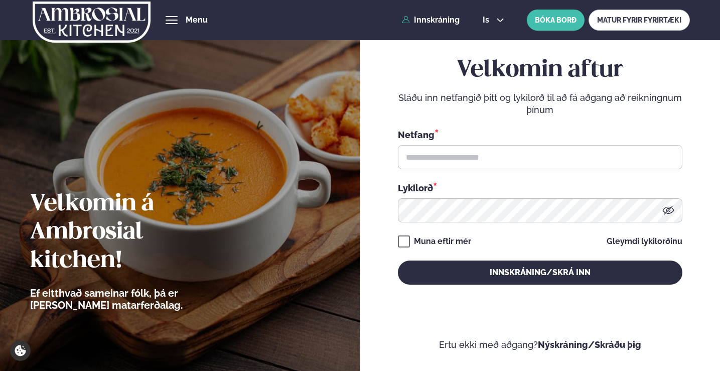 Image resolution: width=720 pixels, height=371 pixels. I want to click on p: Sláðu inn netfangið þitt og lykilorð til að fá aðgang að reikningnum þínum, so click(540, 104).